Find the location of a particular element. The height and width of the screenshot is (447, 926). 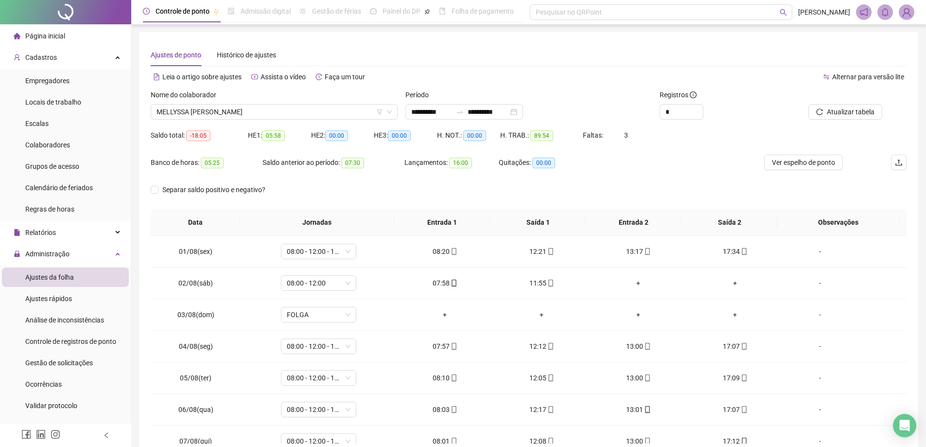

span: Faça um tour is located at coordinates (345, 77).